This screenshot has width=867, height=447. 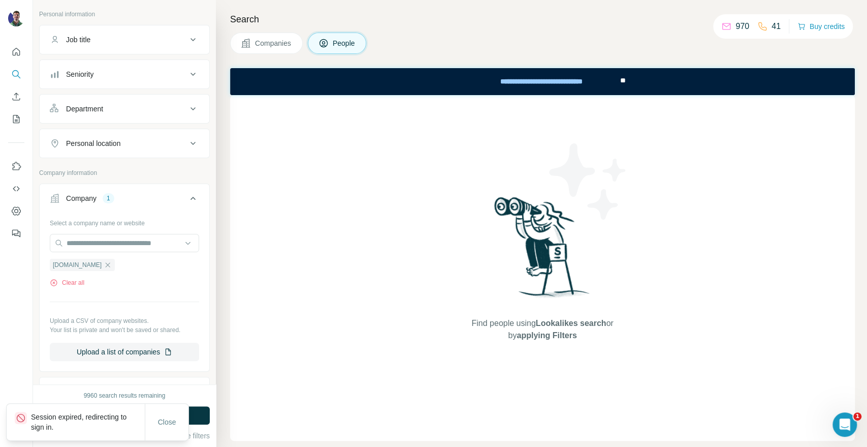 I want to click on img: Surfe Illustration - Woman searching with binoculars, so click(x=543, y=251).